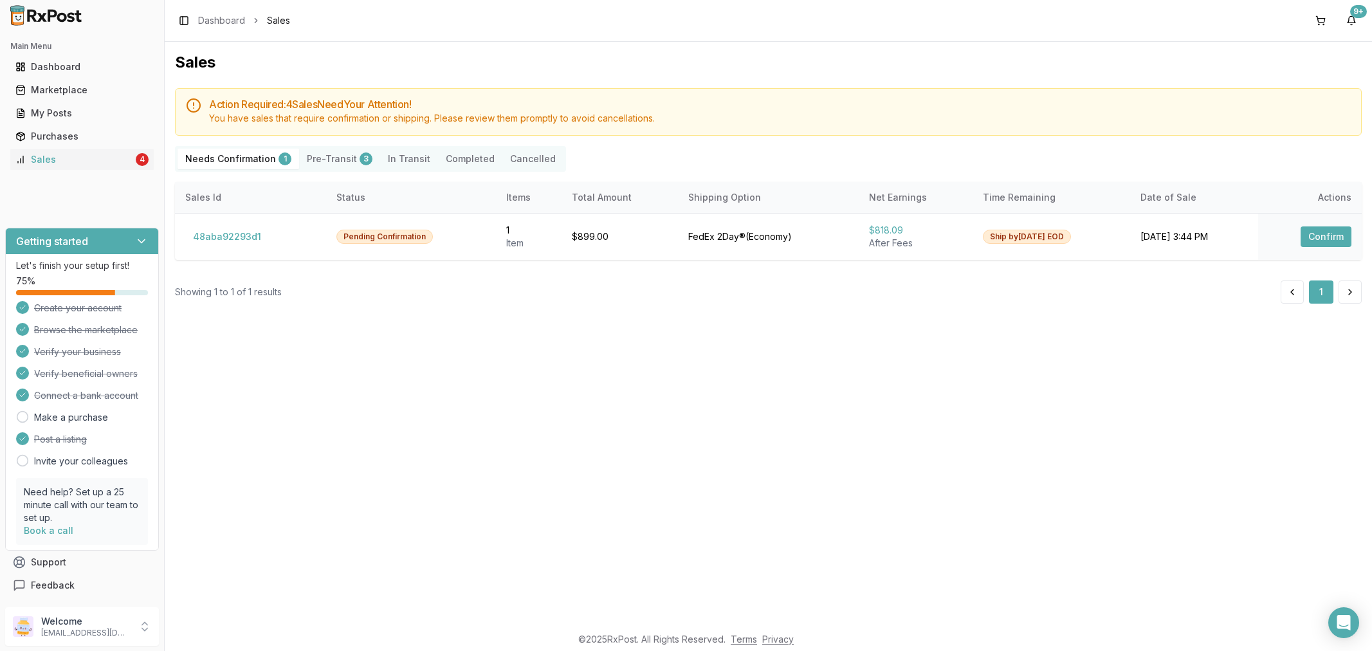 The image size is (1372, 651). What do you see at coordinates (82, 159) in the screenshot?
I see `button: Sales4` at bounding box center [82, 159].